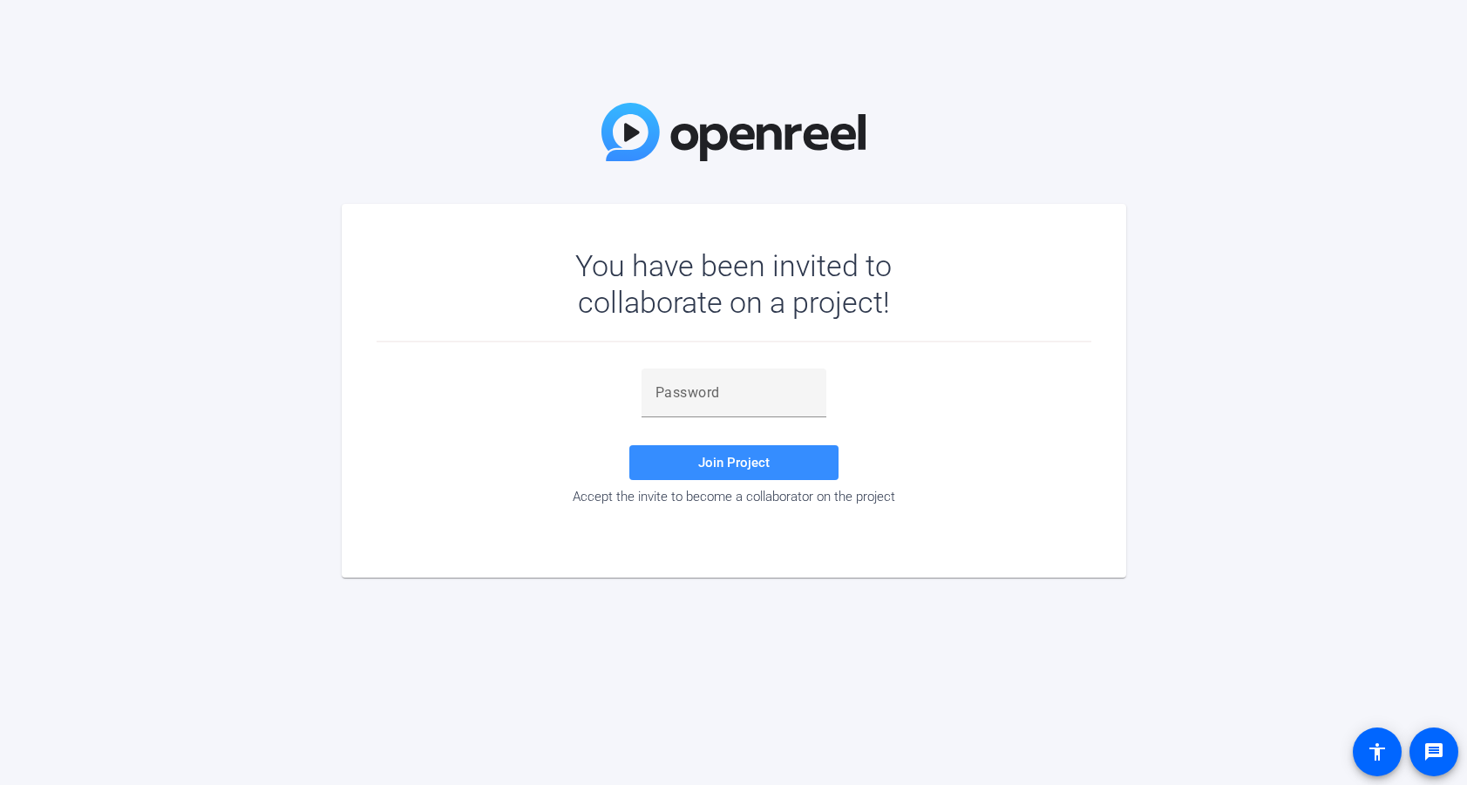 Image resolution: width=1467 pixels, height=785 pixels. What do you see at coordinates (1377, 752) in the screenshot?
I see `mat-icon: accessibility` at bounding box center [1377, 752].